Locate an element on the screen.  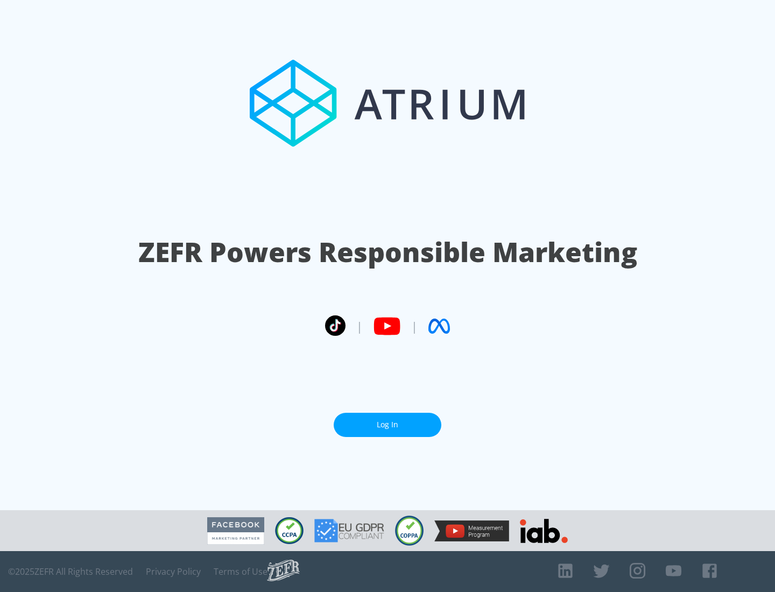
img: COPPA Compliant is located at coordinates (409, 531).